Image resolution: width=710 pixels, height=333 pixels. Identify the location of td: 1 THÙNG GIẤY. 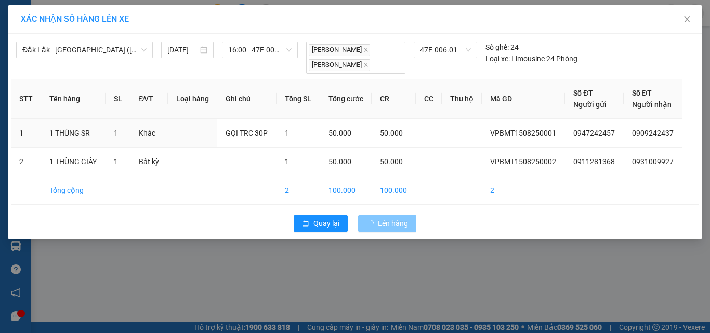
(73, 162).